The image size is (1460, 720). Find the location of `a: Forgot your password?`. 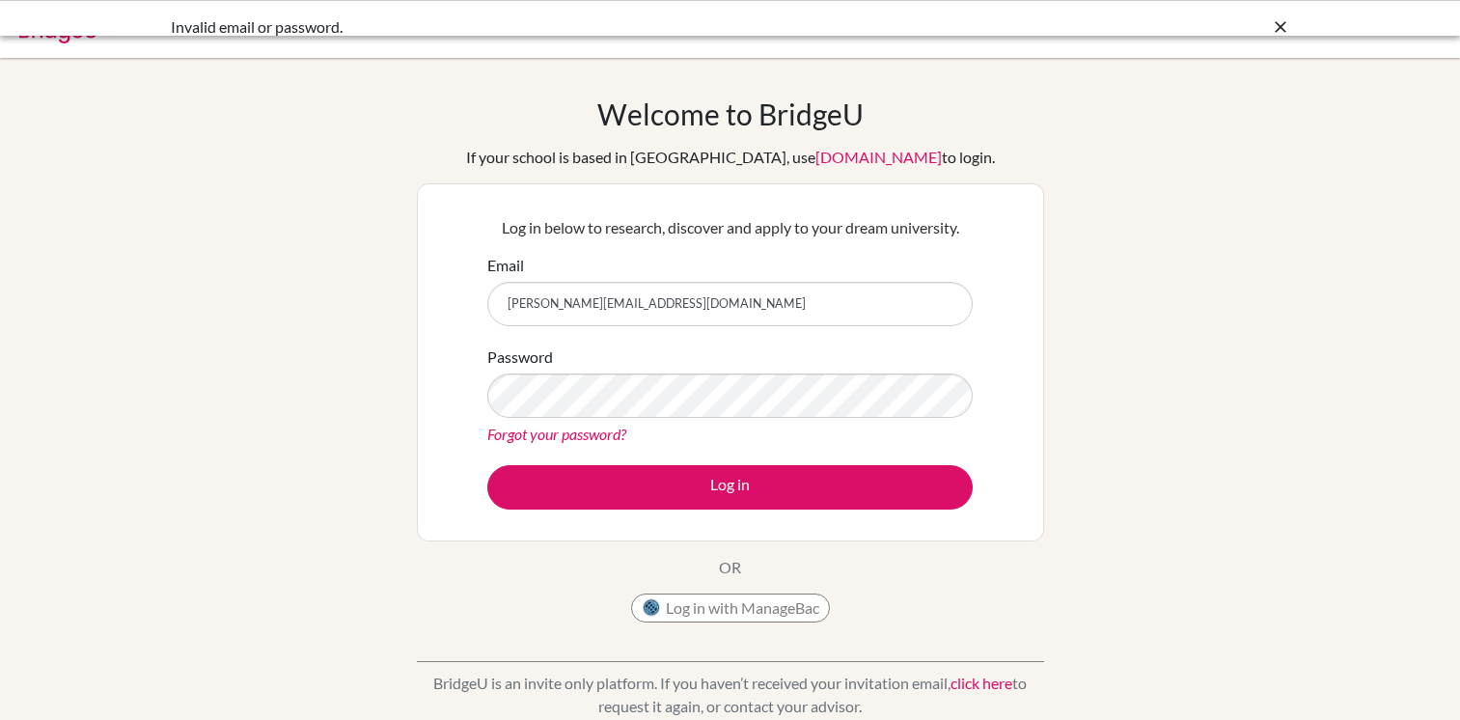

a: Forgot your password? is located at coordinates (557, 433).